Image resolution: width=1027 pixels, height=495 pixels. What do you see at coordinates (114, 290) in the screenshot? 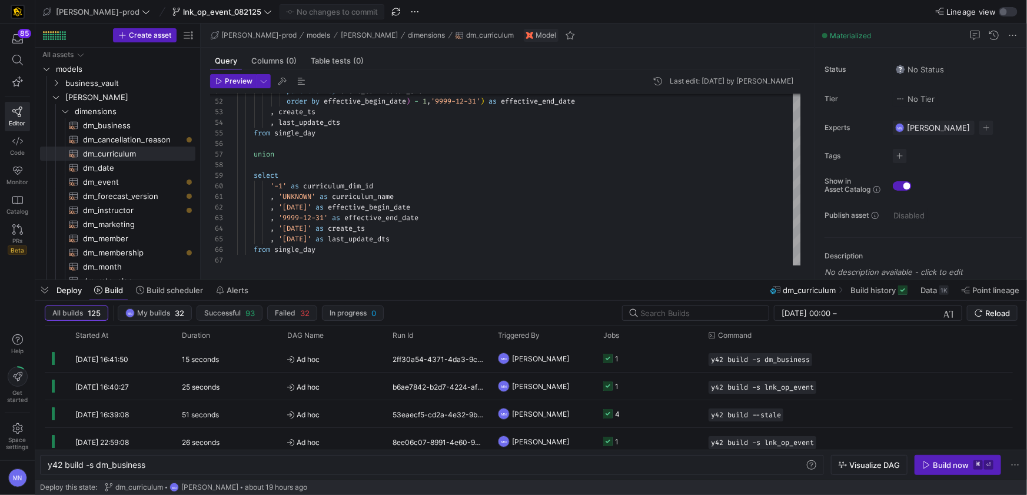
I see `span: Build` at bounding box center [114, 290].